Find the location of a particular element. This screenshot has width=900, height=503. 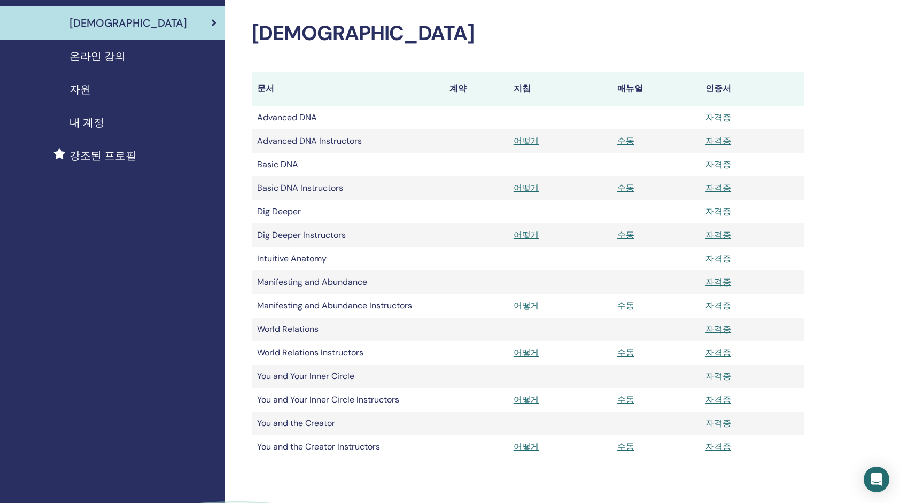

td: World Relations is located at coordinates (348, 329).